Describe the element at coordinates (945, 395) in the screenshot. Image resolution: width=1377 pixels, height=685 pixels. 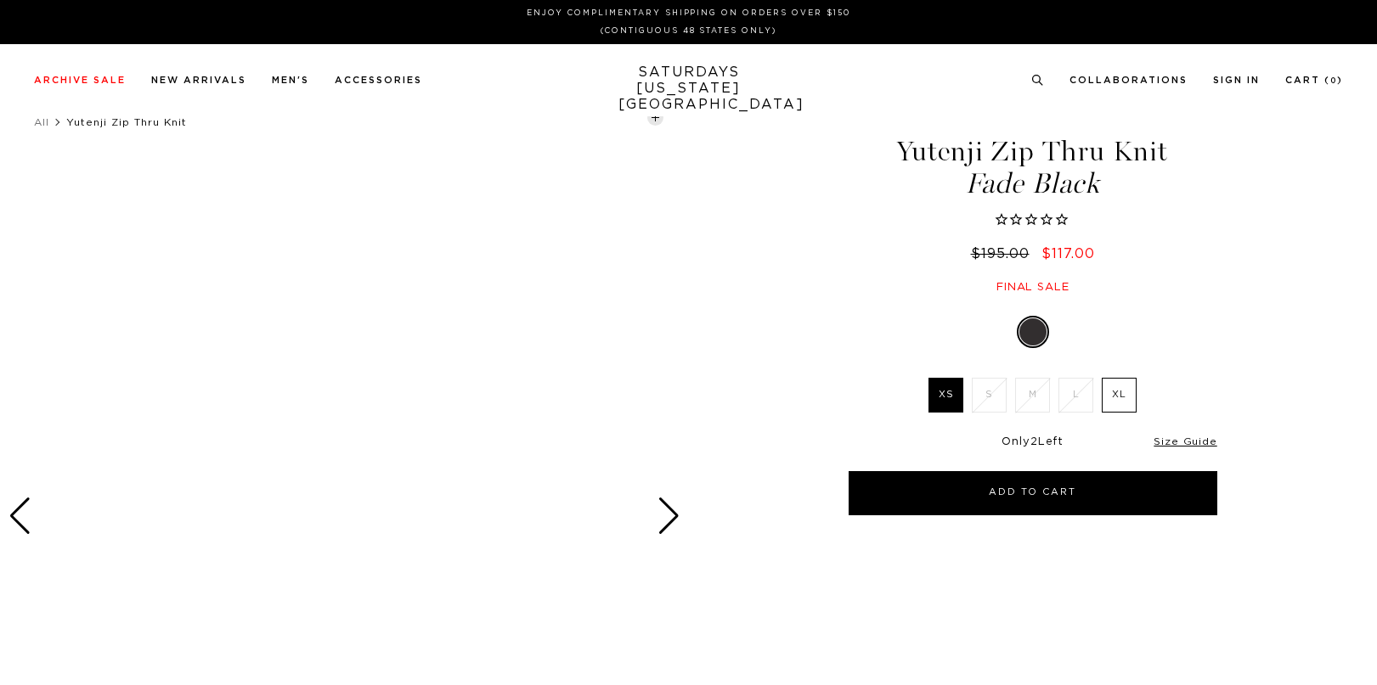
I see `label: XS` at that location.